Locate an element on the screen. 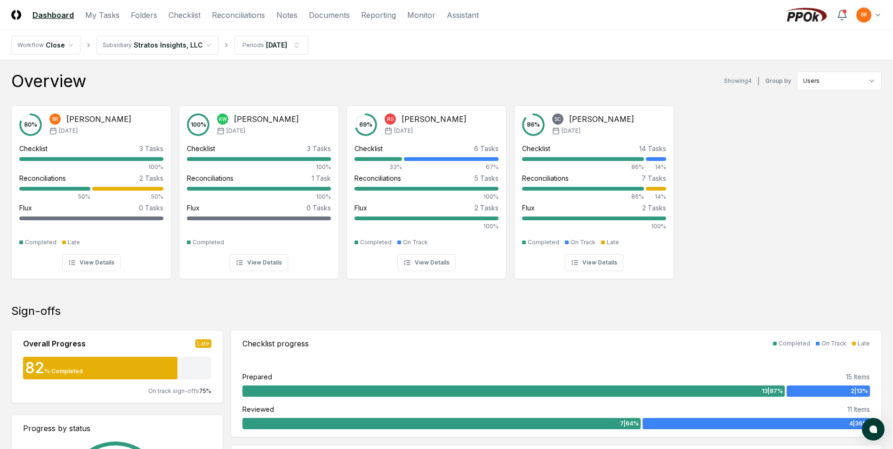 The image size is (893, 449). div: 15 Items is located at coordinates (858, 377).